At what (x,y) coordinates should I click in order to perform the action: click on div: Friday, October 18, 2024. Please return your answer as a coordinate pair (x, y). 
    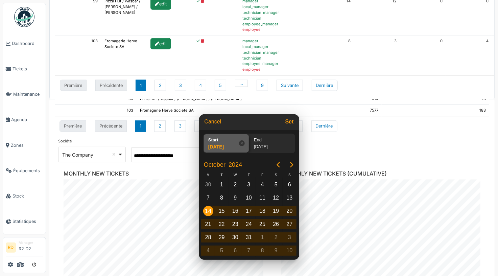
    Looking at the image, I should click on (263, 211).